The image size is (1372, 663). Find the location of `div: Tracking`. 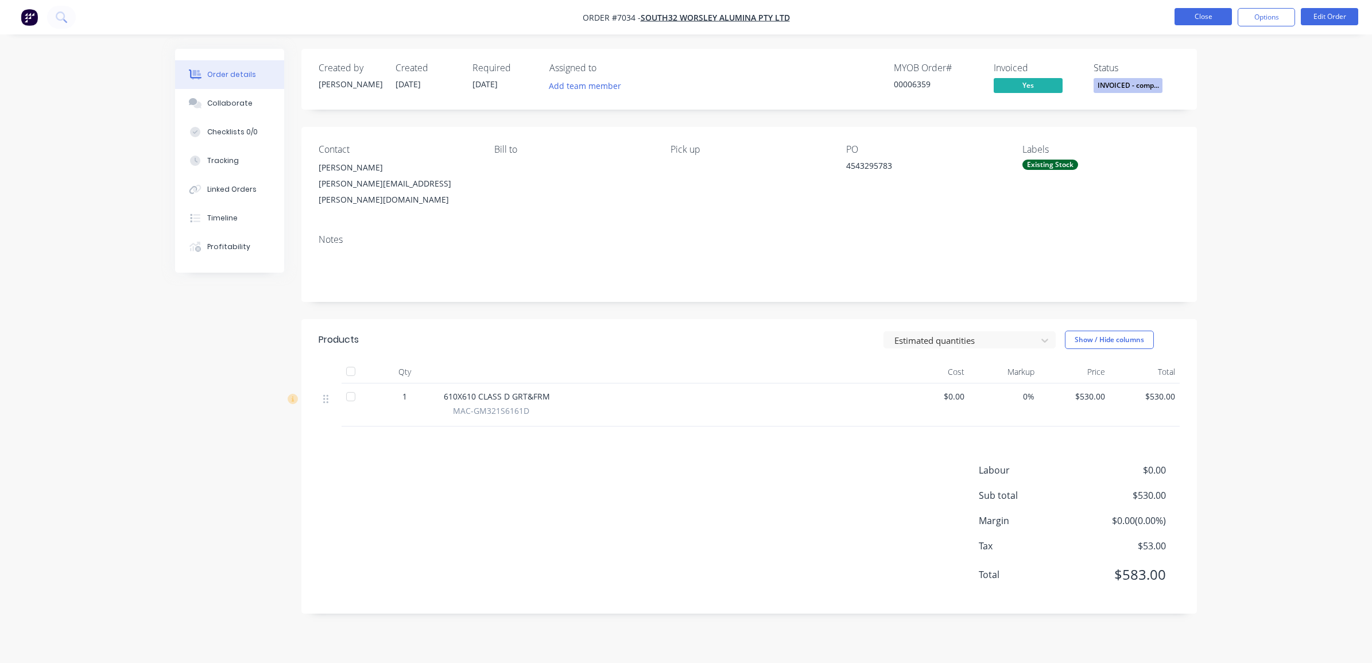

div: Tracking is located at coordinates (223, 161).